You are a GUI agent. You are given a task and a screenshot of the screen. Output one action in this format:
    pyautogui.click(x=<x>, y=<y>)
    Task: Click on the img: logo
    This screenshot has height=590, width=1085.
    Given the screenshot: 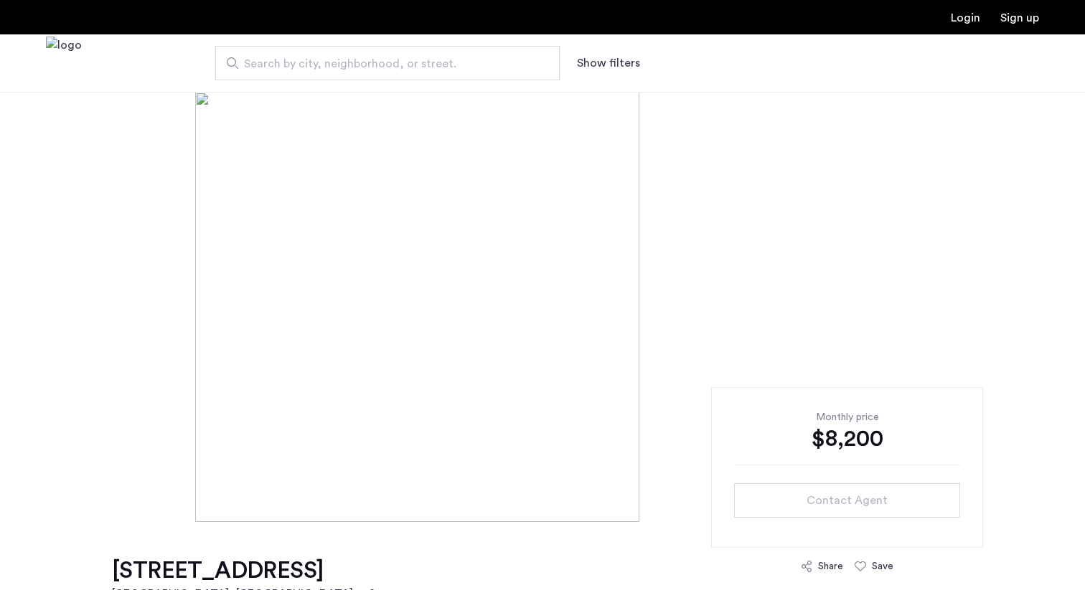 What is the action you would take?
    pyautogui.click(x=64, y=63)
    